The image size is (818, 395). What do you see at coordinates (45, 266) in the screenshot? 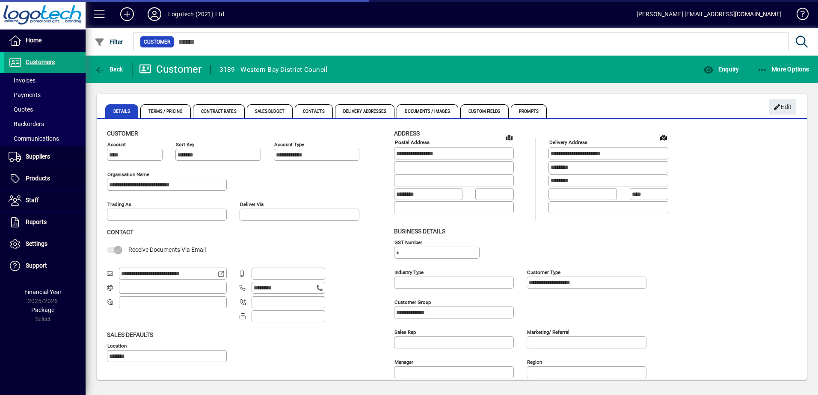
I see `a: Support` at bounding box center [45, 266].